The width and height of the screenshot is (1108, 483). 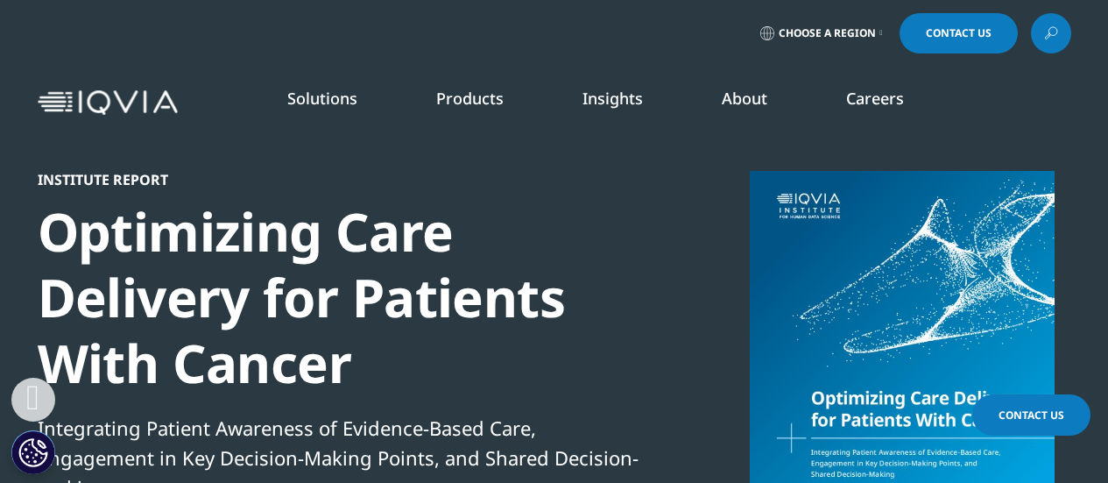 I want to click on a: Careers, so click(x=875, y=98).